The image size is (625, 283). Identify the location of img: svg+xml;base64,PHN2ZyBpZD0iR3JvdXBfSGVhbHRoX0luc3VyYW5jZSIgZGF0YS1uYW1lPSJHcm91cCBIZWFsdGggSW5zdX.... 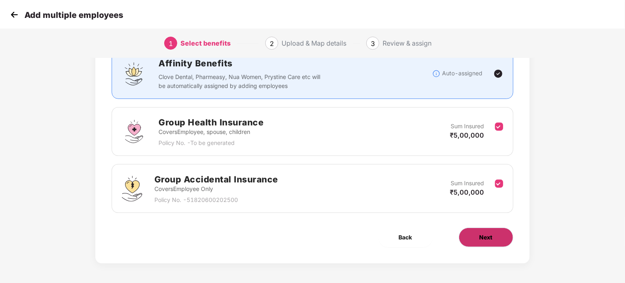
(134, 132).